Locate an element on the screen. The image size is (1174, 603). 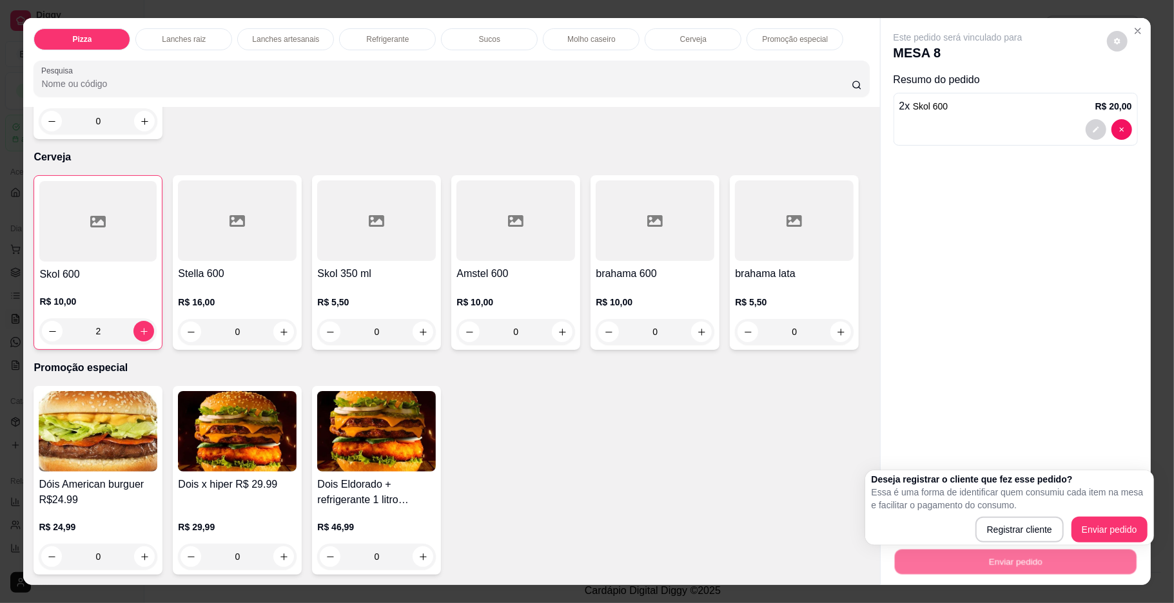
p: R$ 20,00 is located at coordinates (1113, 106).